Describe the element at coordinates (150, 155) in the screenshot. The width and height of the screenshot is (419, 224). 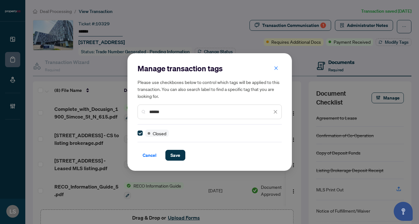
I see `button: Cancel` at that location.